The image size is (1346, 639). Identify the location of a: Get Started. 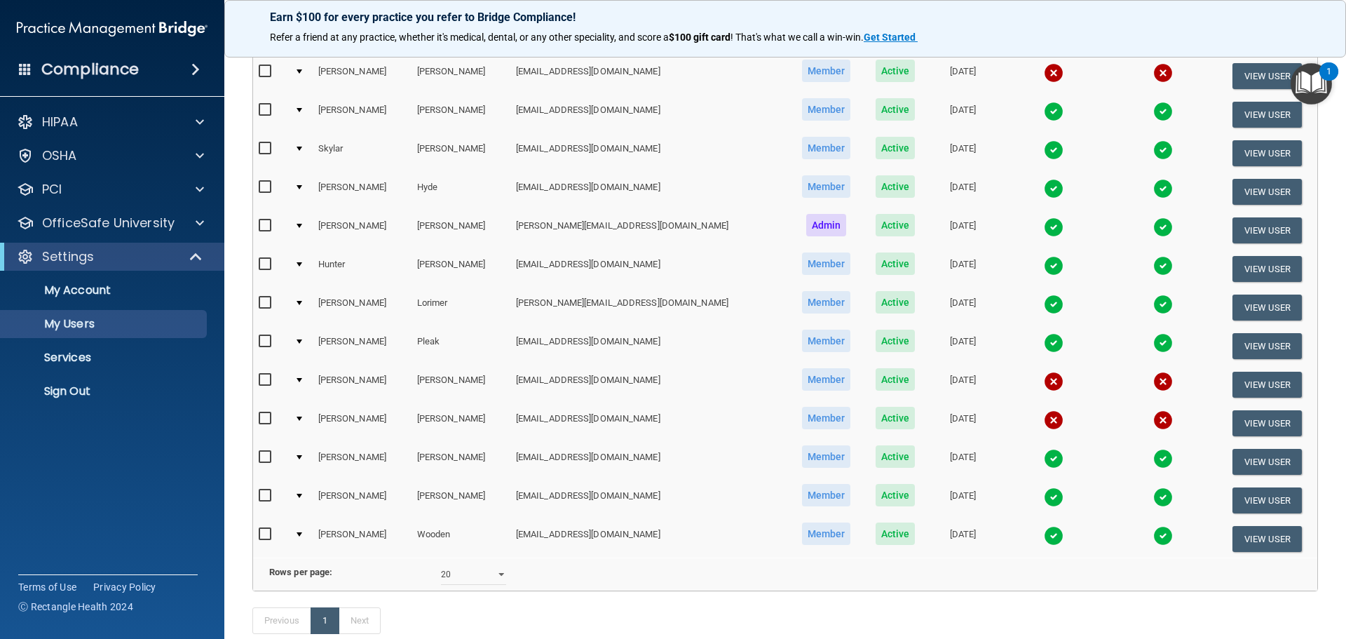
(891, 37).